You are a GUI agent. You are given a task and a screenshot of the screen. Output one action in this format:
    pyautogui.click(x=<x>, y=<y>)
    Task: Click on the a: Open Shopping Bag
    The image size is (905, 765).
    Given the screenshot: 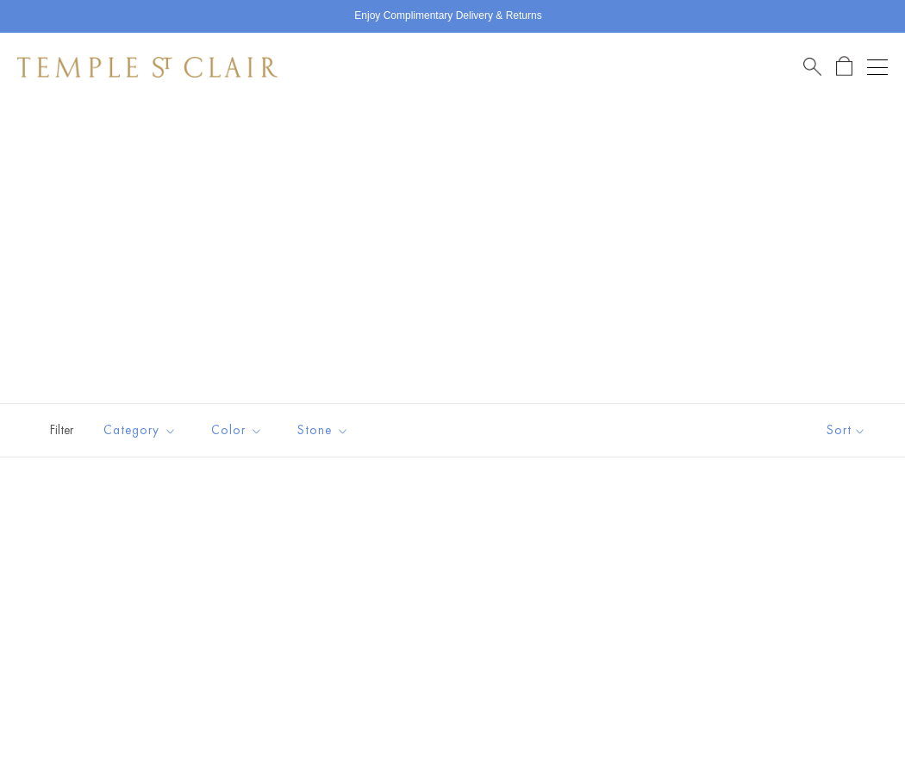 What is the action you would take?
    pyautogui.click(x=844, y=66)
    